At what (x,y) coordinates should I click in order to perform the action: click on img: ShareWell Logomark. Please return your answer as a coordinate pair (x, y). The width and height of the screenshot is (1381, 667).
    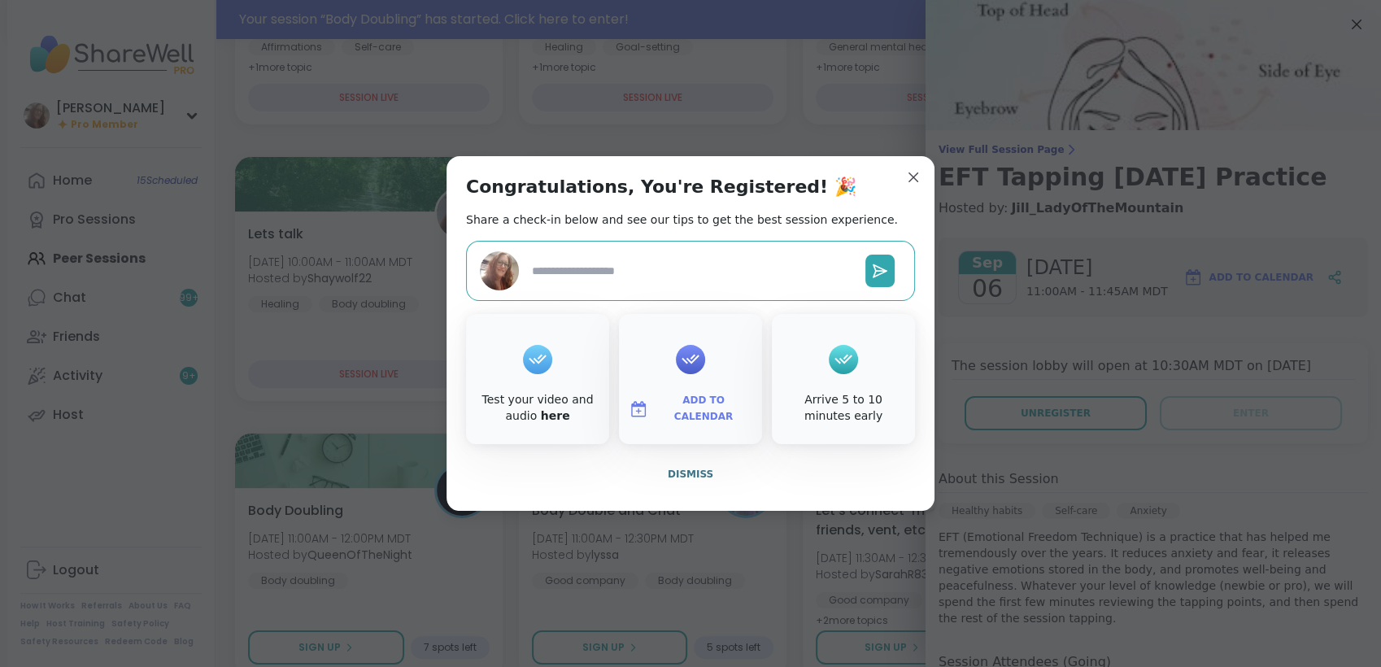
    Looking at the image, I should click on (639, 409).